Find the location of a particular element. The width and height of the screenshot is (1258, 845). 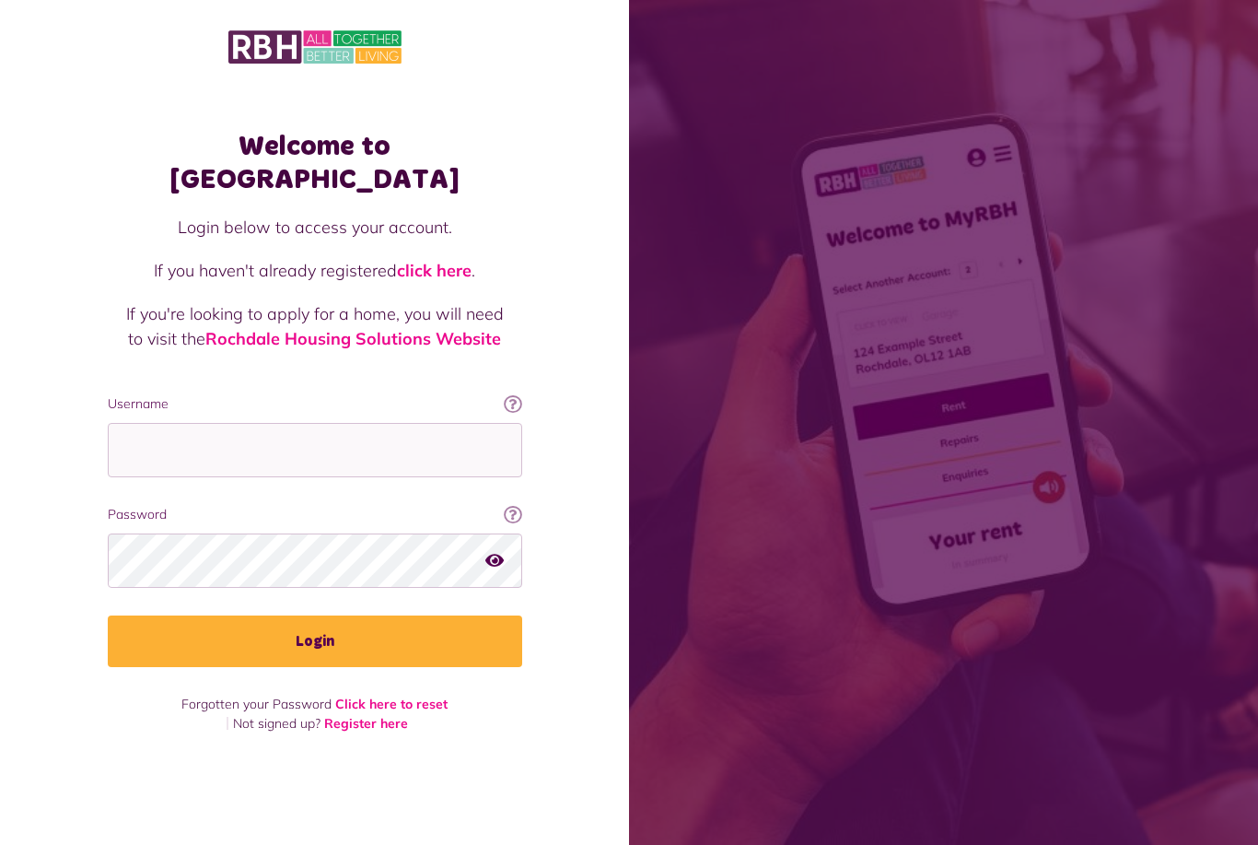

a: Rochdale Housing Solutions Website is located at coordinates (353, 338).